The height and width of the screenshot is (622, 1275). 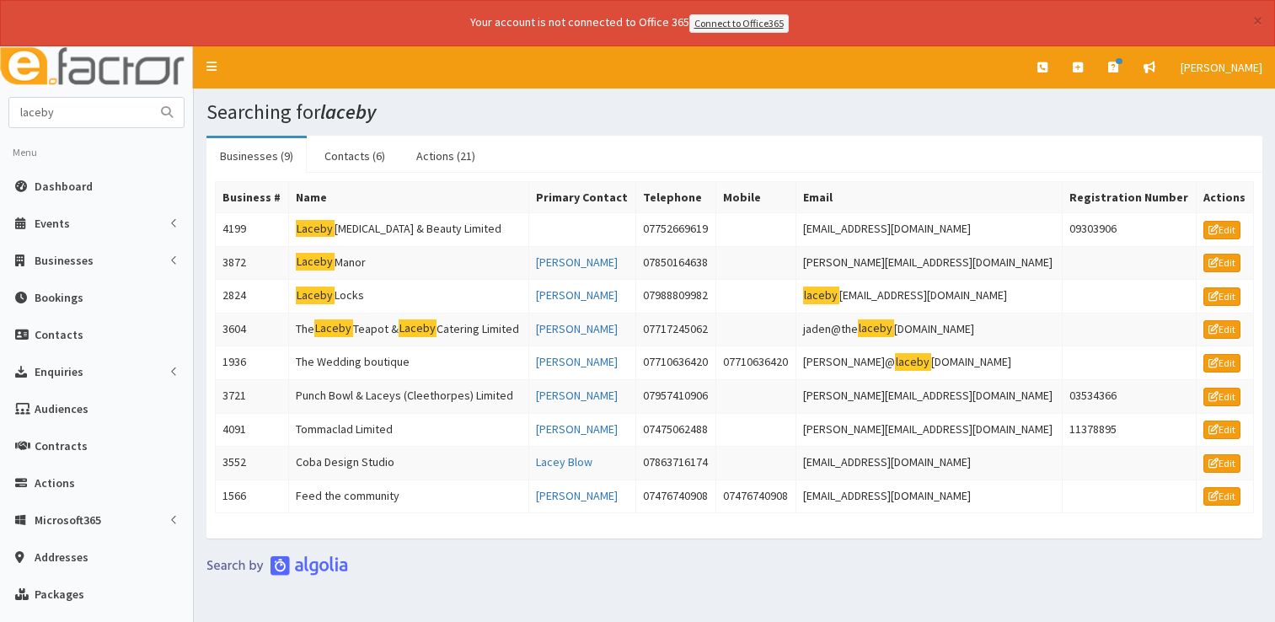 I want to click on img: search-by-algolia-light-background.png, so click(x=277, y=565).